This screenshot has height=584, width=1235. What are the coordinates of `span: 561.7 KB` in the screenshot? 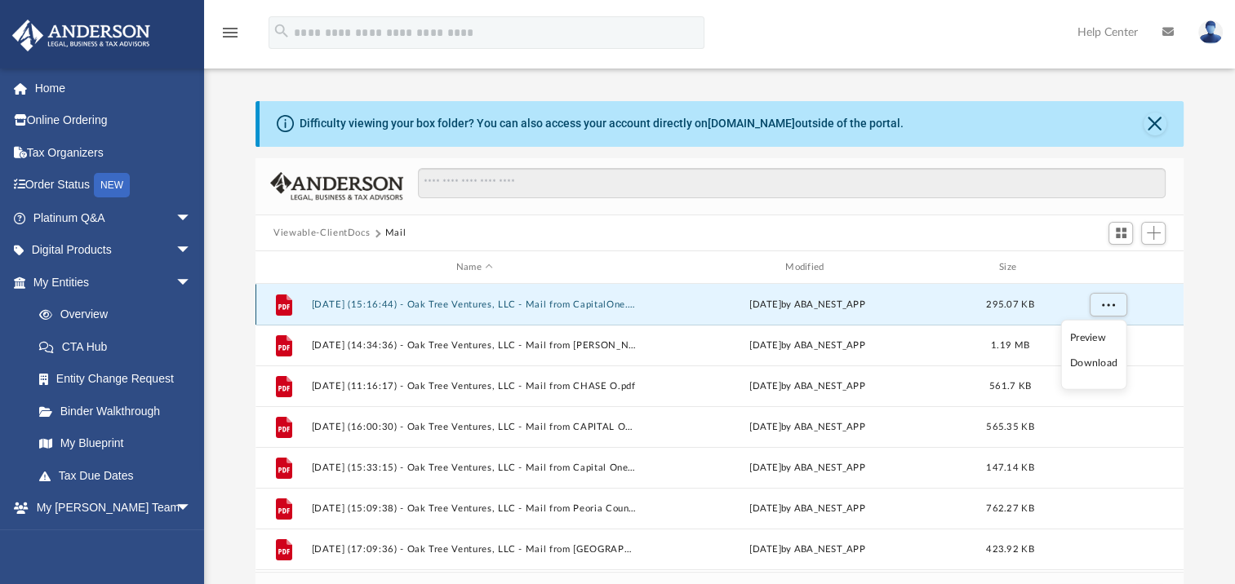 It's located at (1010, 386).